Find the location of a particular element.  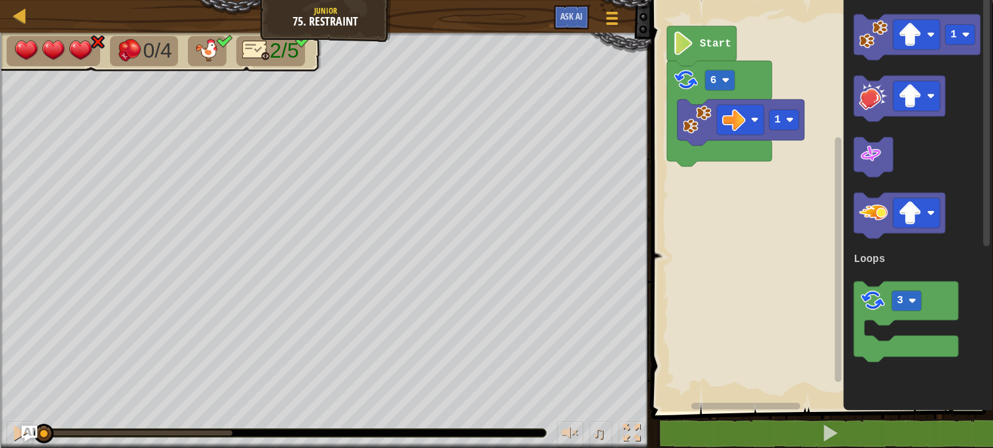

text: 3 is located at coordinates (900, 302).